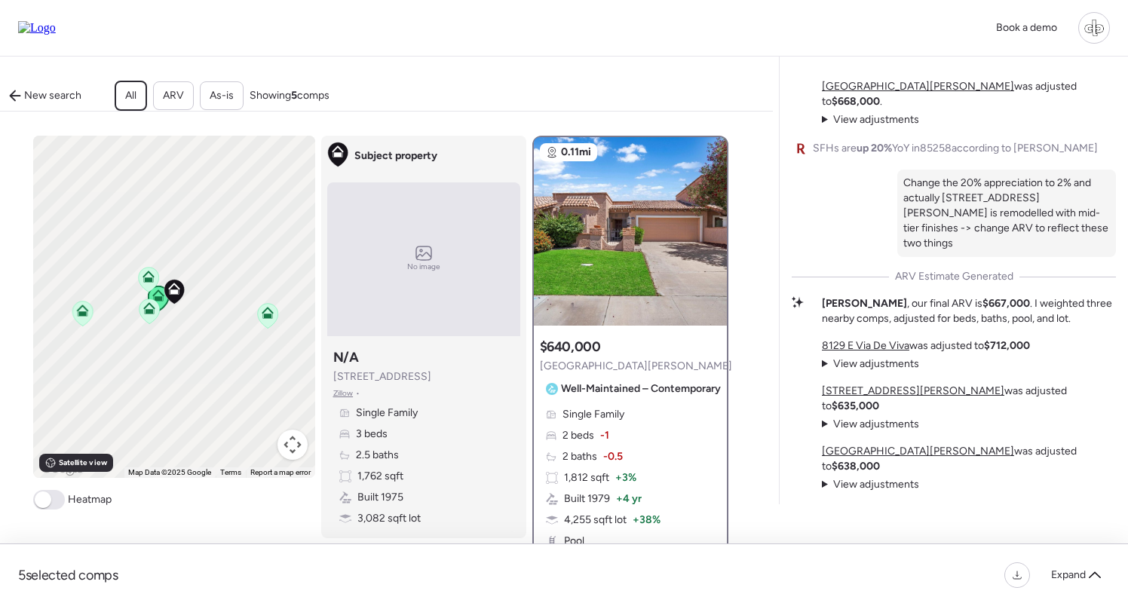 This screenshot has height=606, width=1128. I want to click on span: Showing comps, so click(289, 96).